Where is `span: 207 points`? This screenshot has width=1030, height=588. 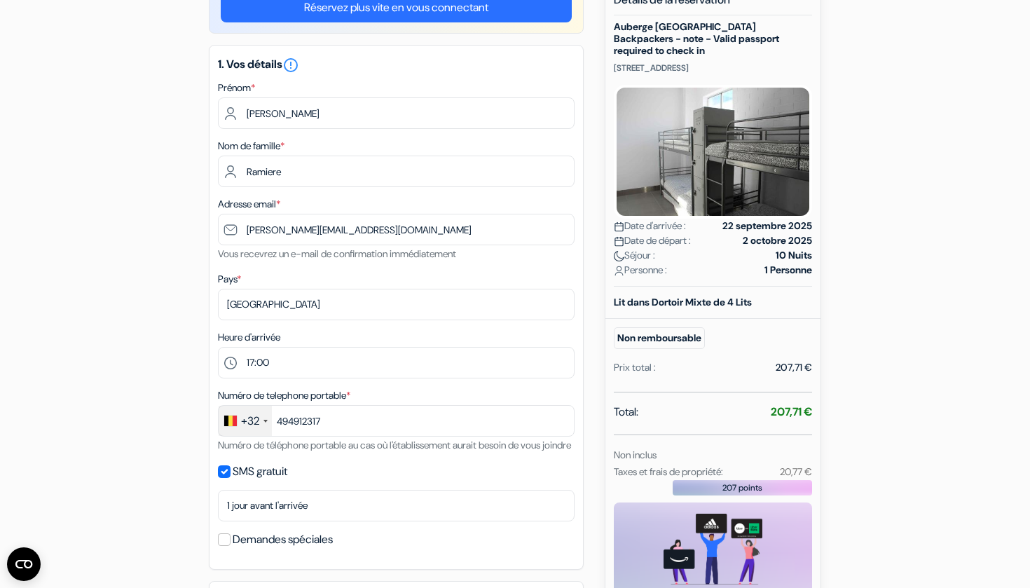 span: 207 points is located at coordinates (742, 488).